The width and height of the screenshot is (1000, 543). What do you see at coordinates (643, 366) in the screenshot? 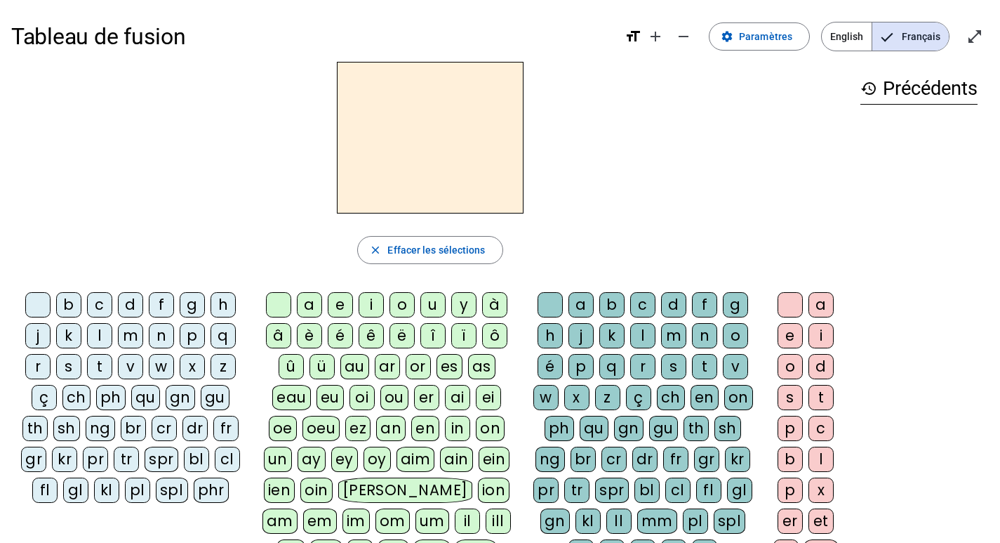
I see `div: r` at bounding box center [643, 366].